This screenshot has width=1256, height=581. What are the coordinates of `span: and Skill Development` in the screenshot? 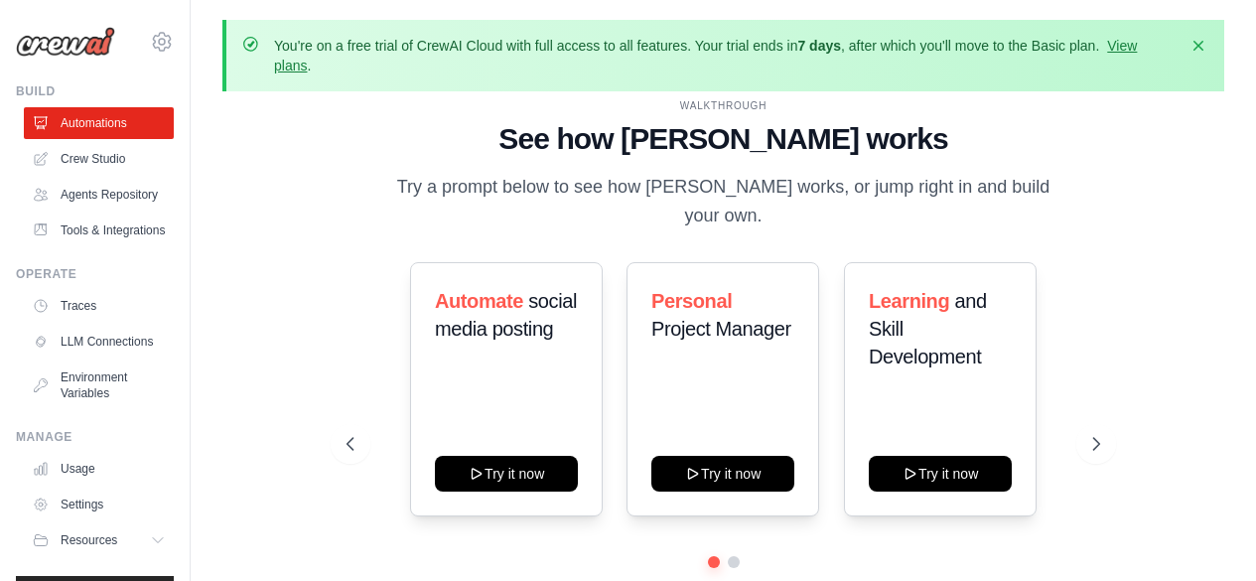 It's located at (927, 329).